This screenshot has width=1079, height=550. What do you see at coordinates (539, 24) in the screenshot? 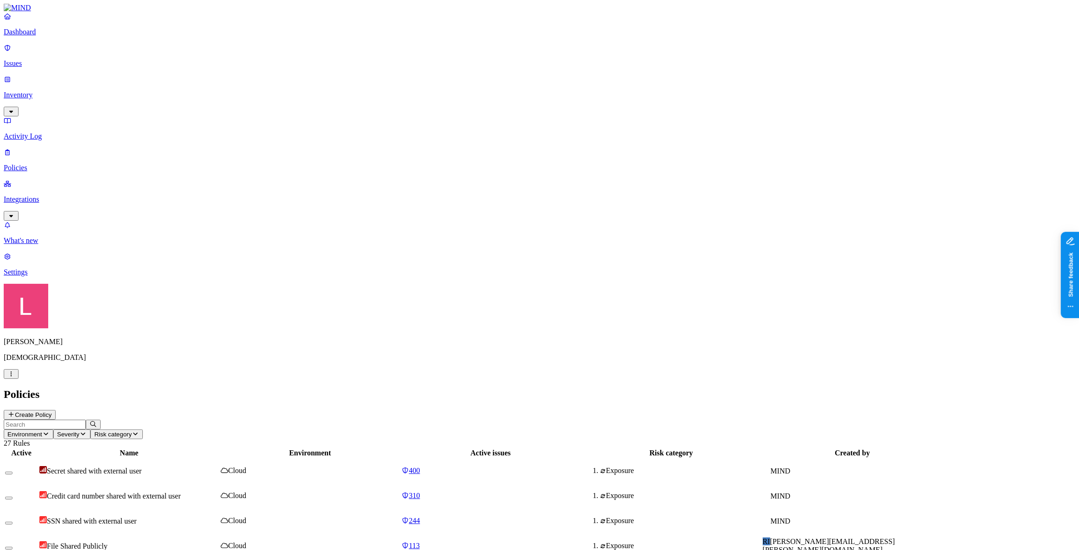
I see `a: Dashboard` at bounding box center [539, 24].